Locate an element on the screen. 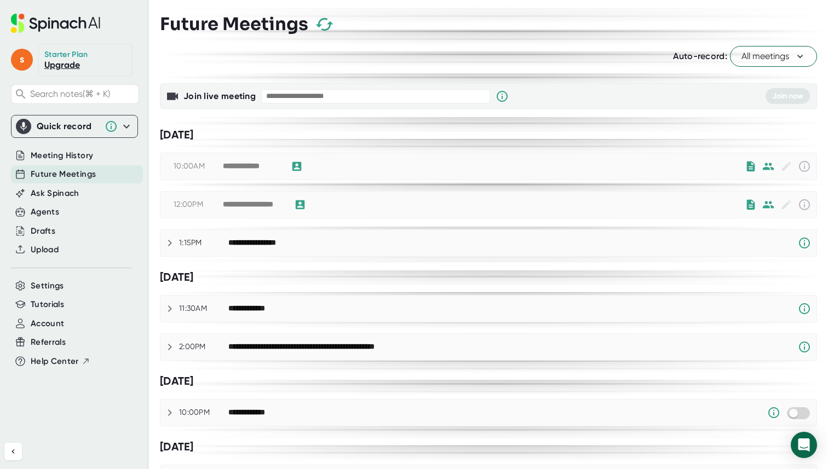 This screenshot has width=828, height=469. div: 2:00PM is located at coordinates (204, 347).